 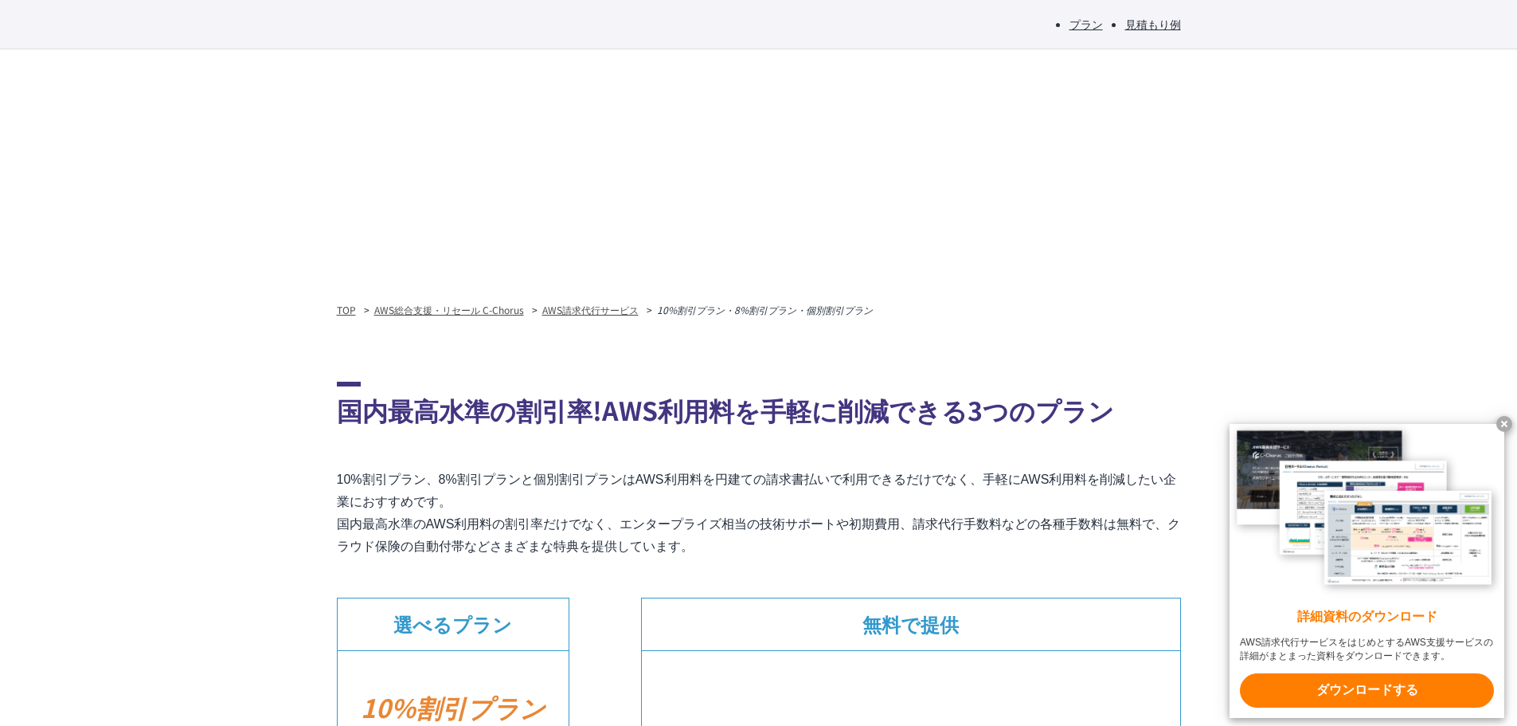 I want to click on a: プラン, so click(x=1087, y=24).